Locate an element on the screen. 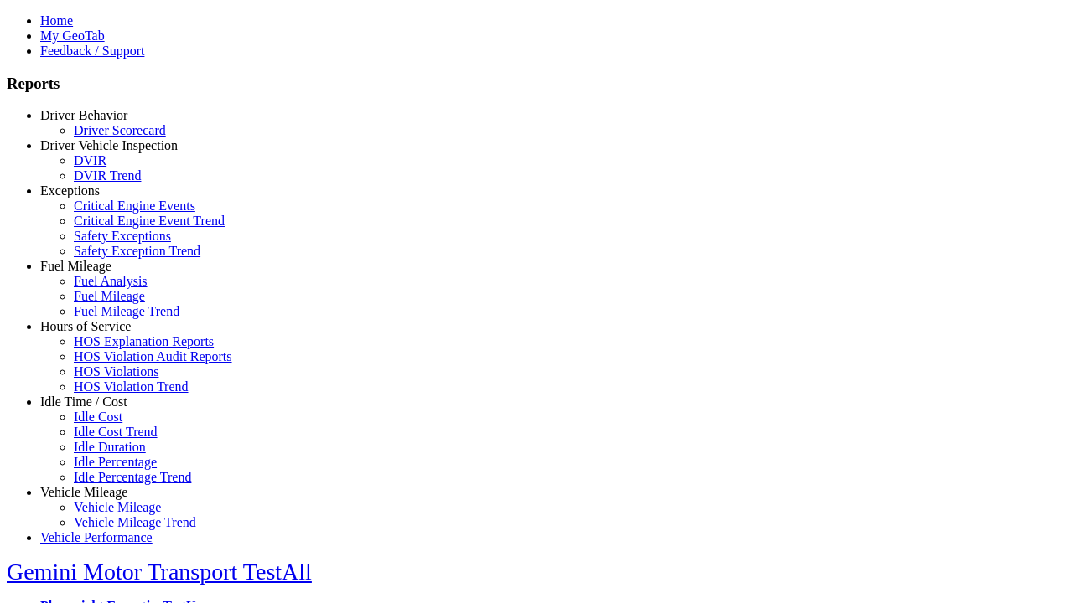 The width and height of the screenshot is (1073, 603). a: Idle Time / Cost is located at coordinates (84, 401).